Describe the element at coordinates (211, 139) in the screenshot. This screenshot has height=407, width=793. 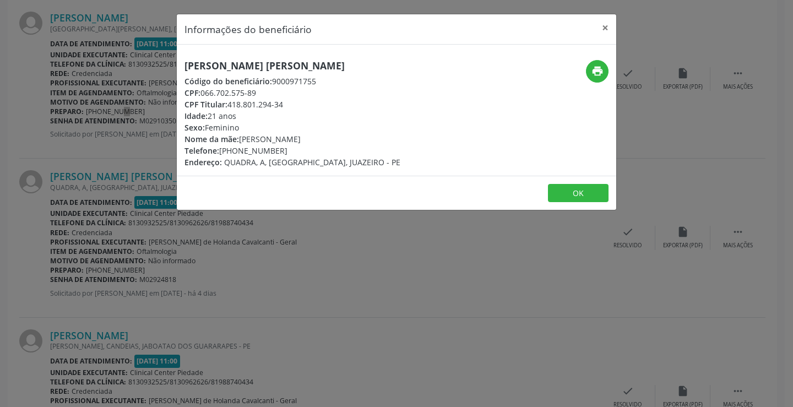
I see `span: Nome da mãe:` at that location.